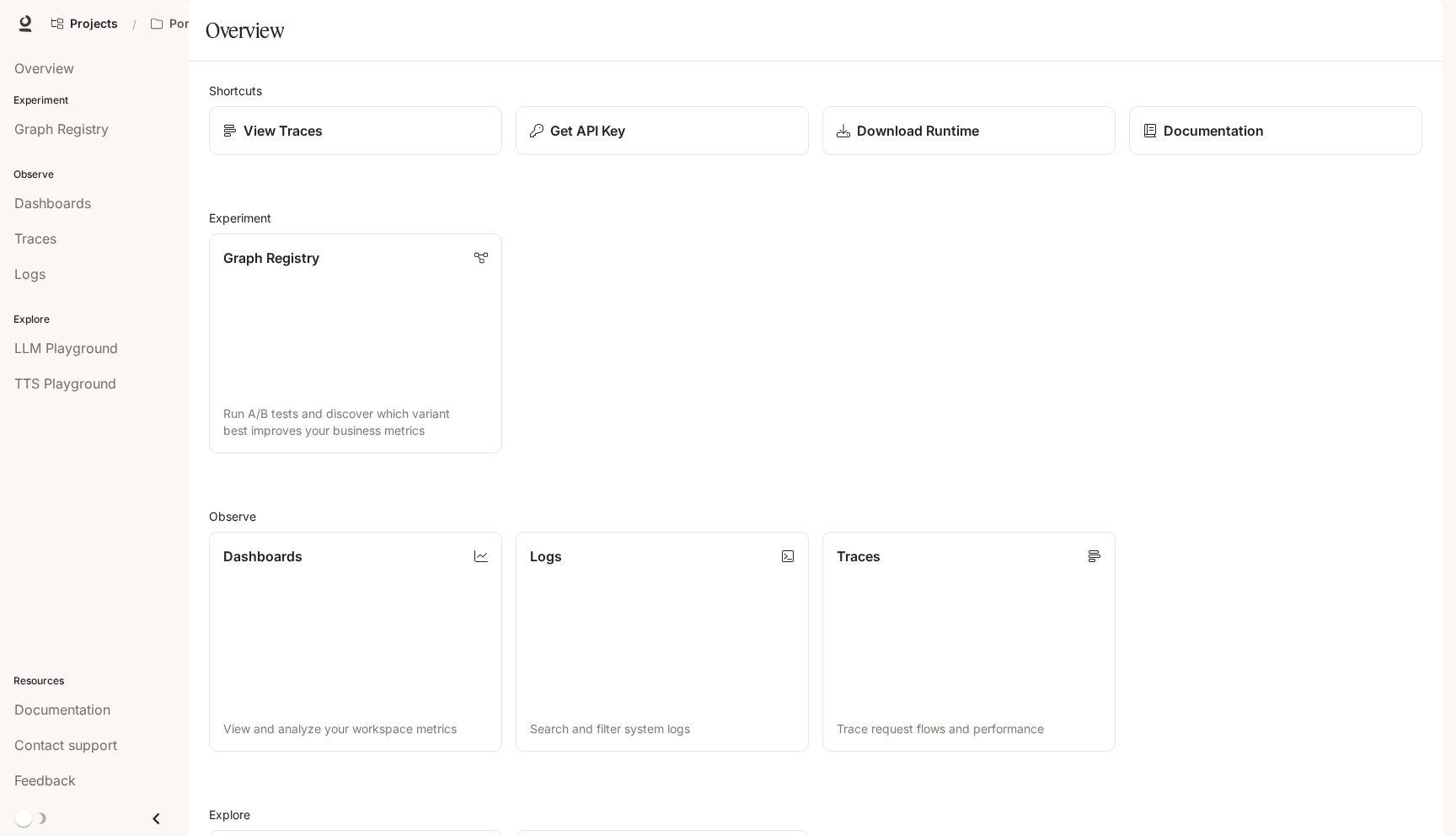  What do you see at coordinates (263, 556) in the screenshot?
I see `p: Dashboards` at bounding box center [263, 556].